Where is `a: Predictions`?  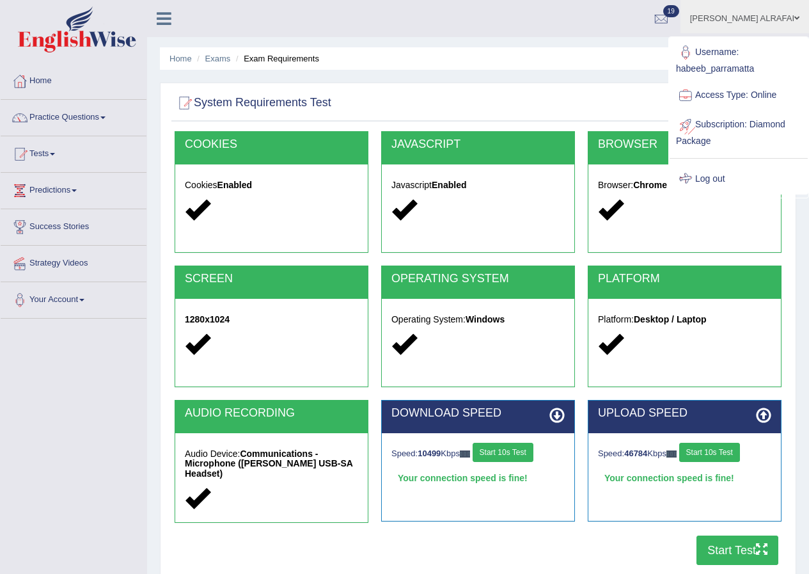 a: Predictions is located at coordinates (74, 189).